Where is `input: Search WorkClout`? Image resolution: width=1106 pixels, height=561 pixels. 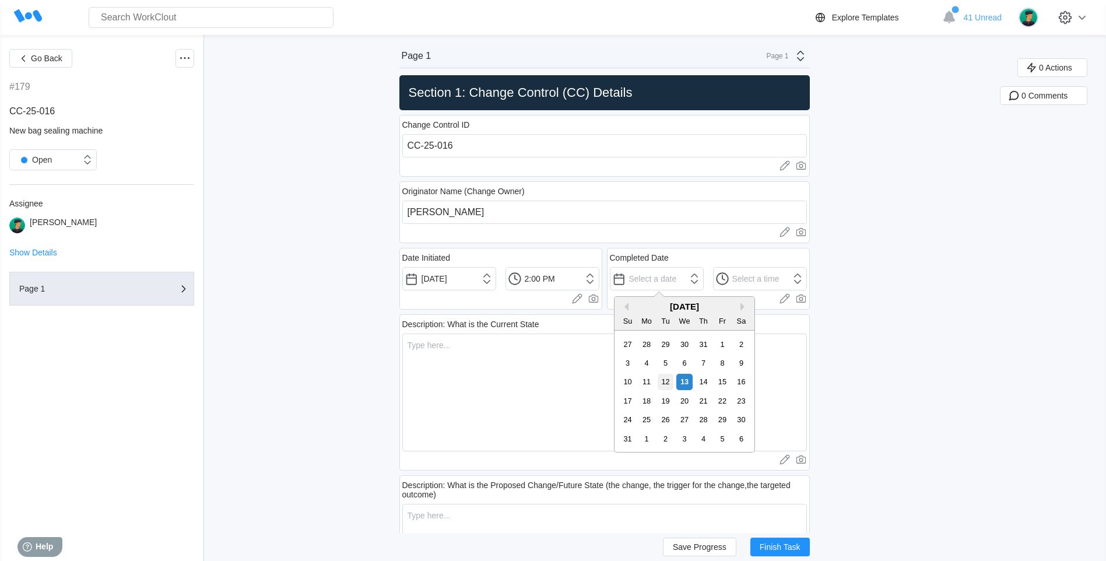
input: Search WorkClout is located at coordinates (211, 17).